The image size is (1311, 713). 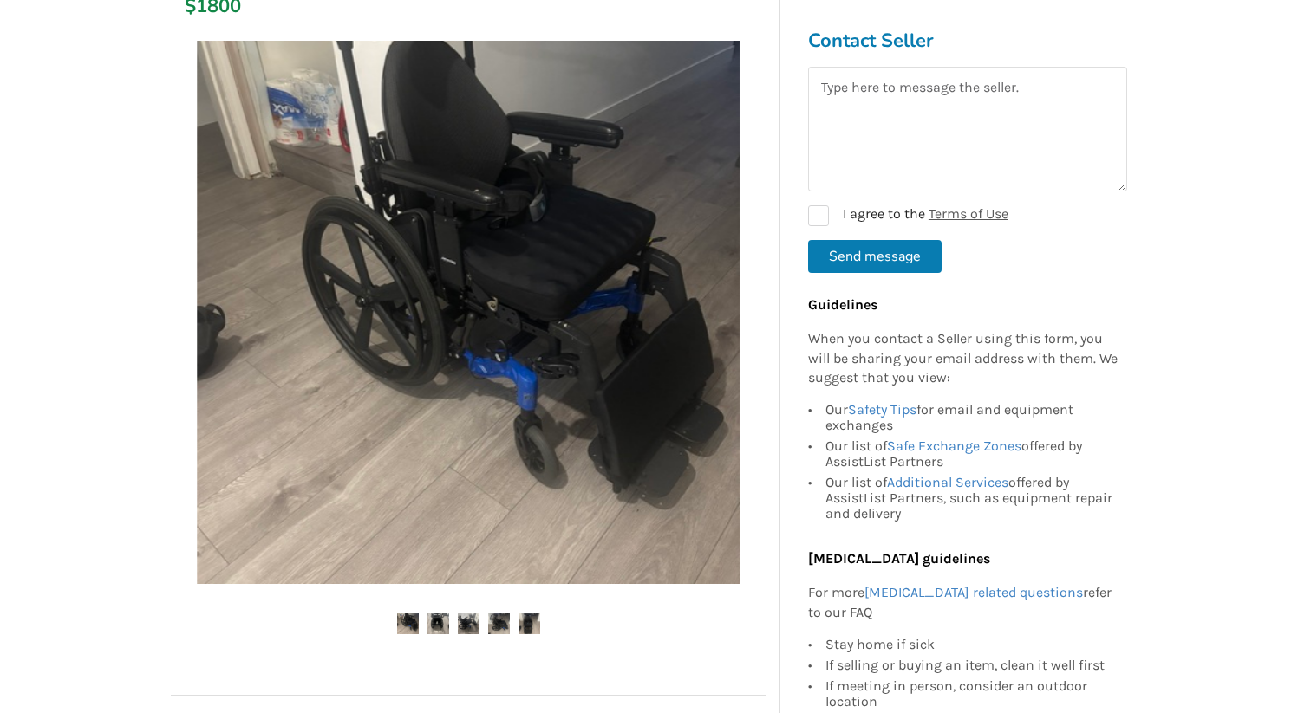 I want to click on a: Terms of Use, so click(x=968, y=213).